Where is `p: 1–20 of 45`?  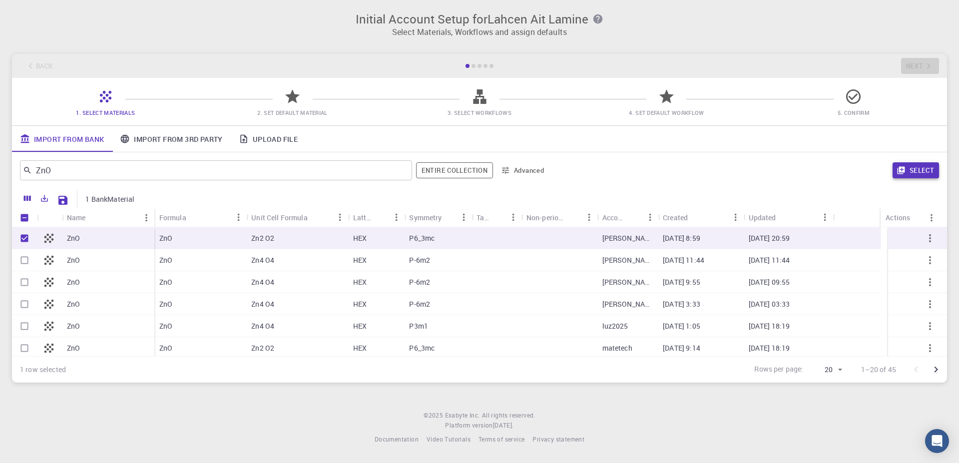
p: 1–20 of 45 is located at coordinates (878, 369).